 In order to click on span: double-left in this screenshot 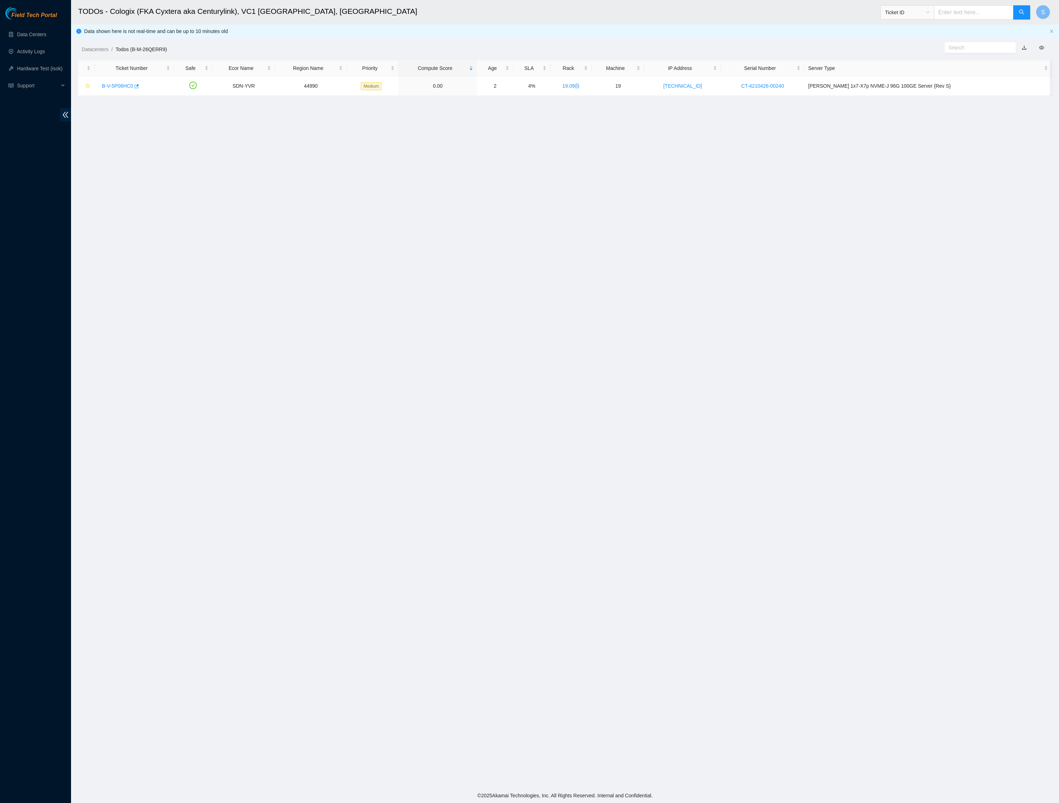, I will do `click(65, 115)`.